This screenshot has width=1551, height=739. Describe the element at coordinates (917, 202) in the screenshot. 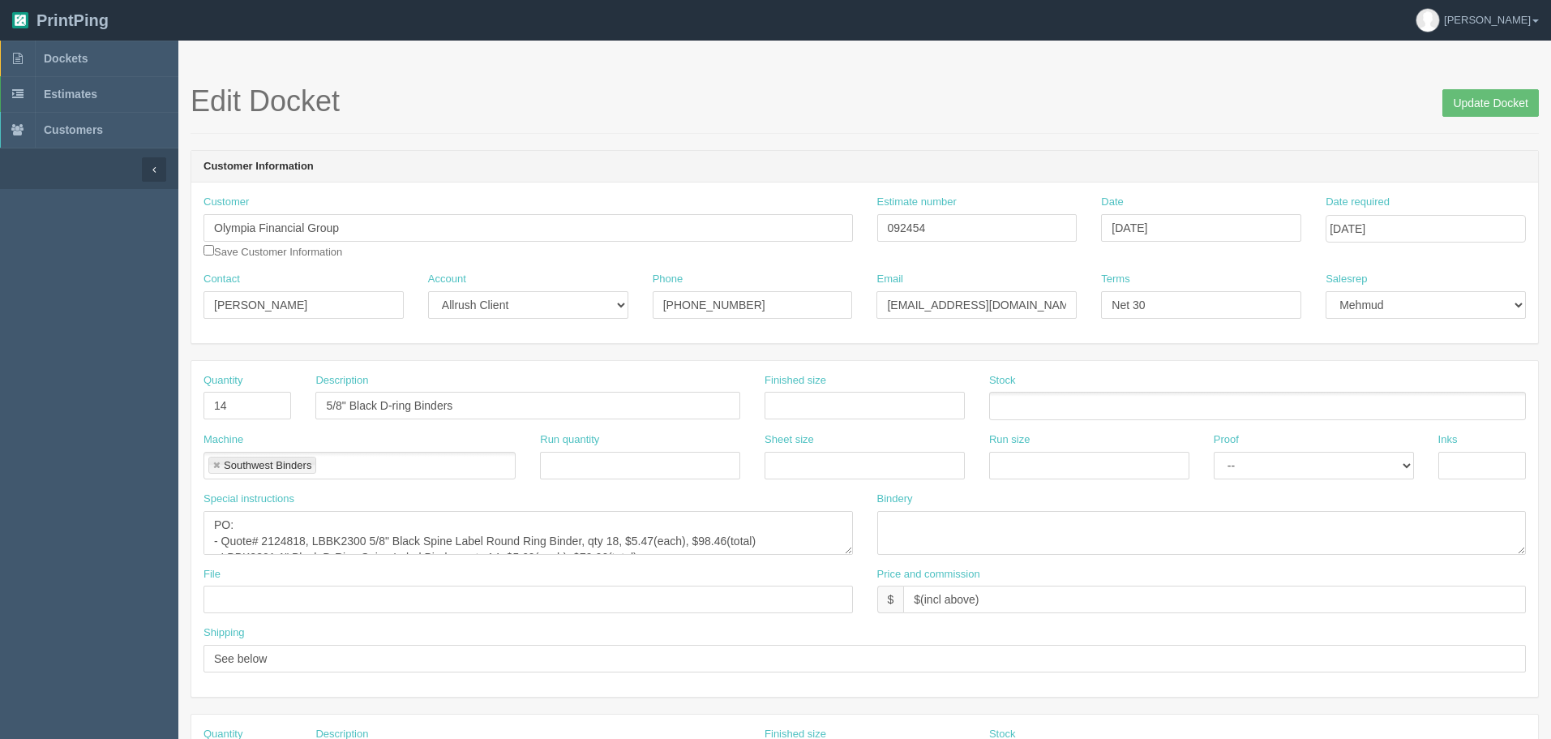

I see `label: Estimate number` at that location.